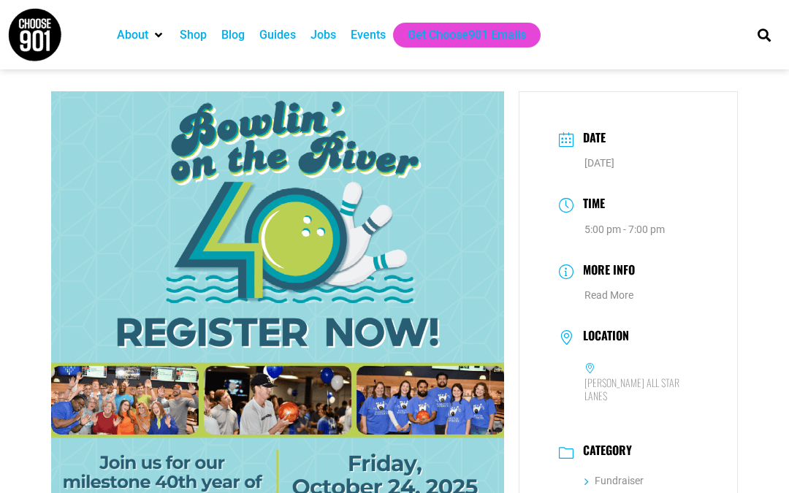  What do you see at coordinates (590, 139) in the screenshot?
I see `h3: Date` at bounding box center [590, 139].